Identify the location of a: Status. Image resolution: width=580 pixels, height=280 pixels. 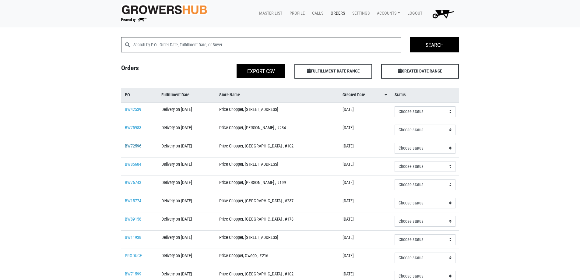
(425, 95).